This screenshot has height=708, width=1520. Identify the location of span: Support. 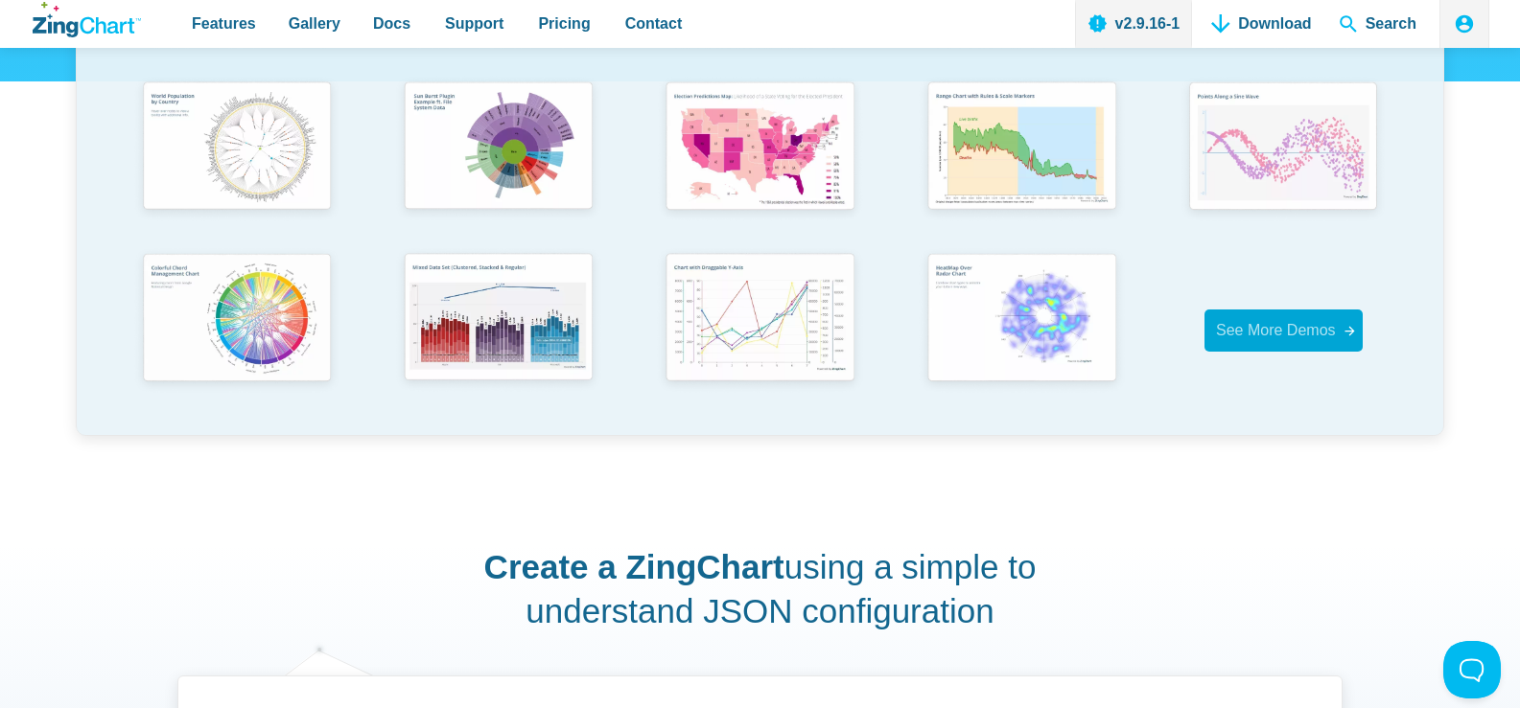
(474, 23).